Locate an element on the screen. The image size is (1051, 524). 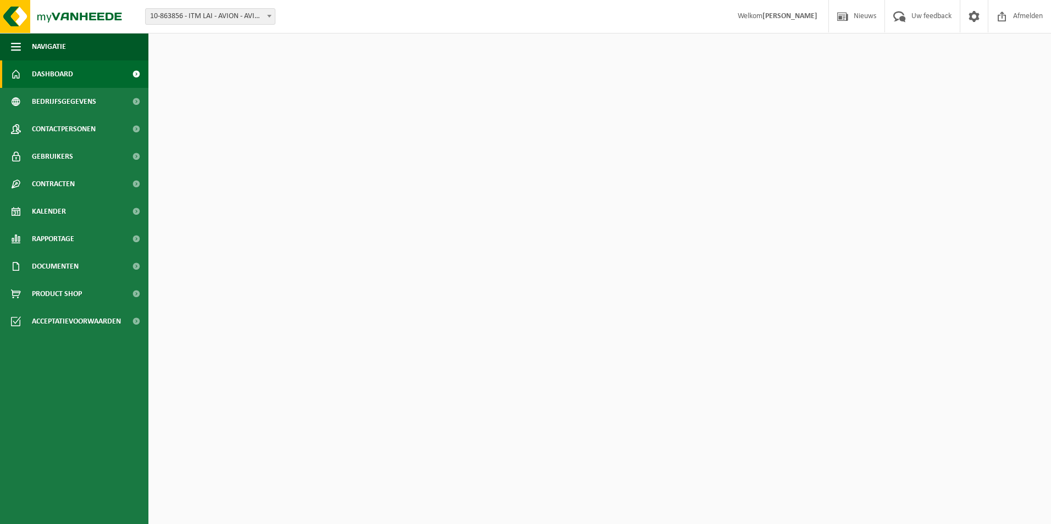
span: Gebruikers is located at coordinates (52, 157).